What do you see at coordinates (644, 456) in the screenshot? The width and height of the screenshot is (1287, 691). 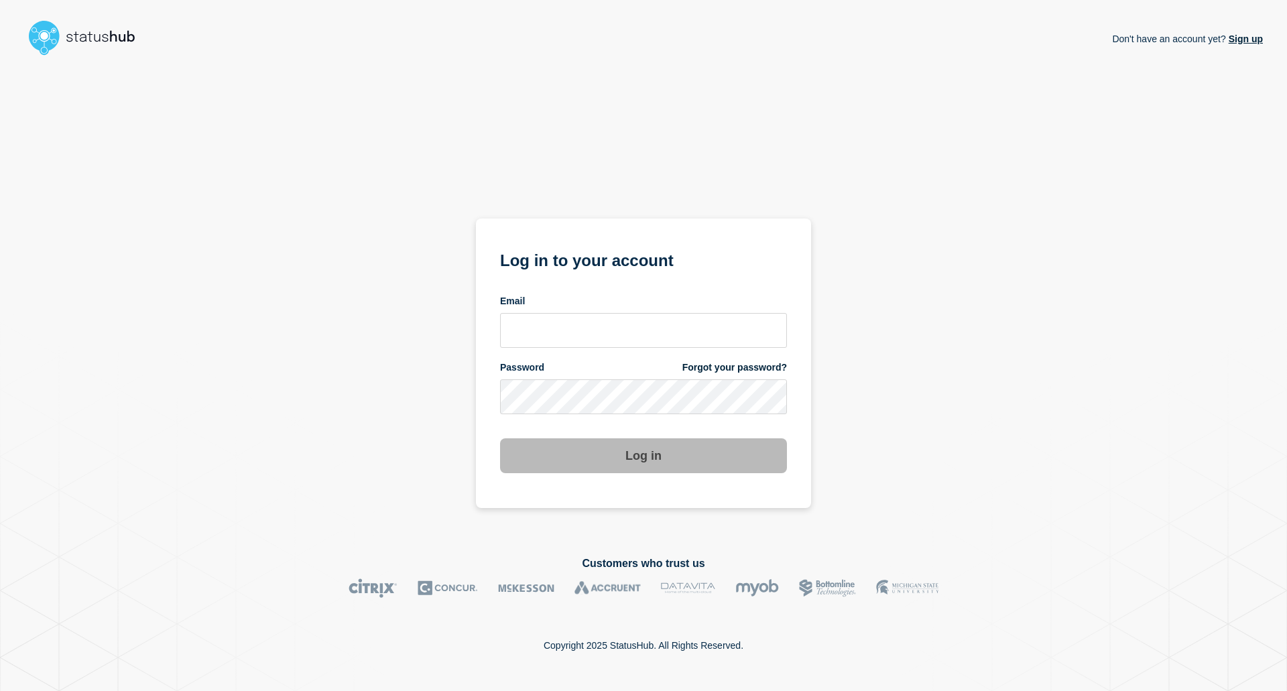 I see `button: Log in` at bounding box center [644, 456].